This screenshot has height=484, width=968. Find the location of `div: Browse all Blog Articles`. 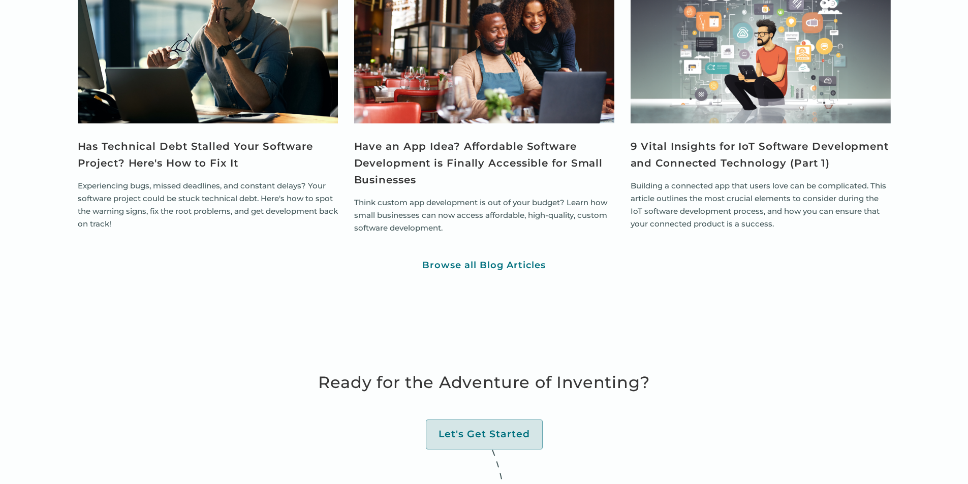

div: Browse all Blog Articles is located at coordinates (484, 265).